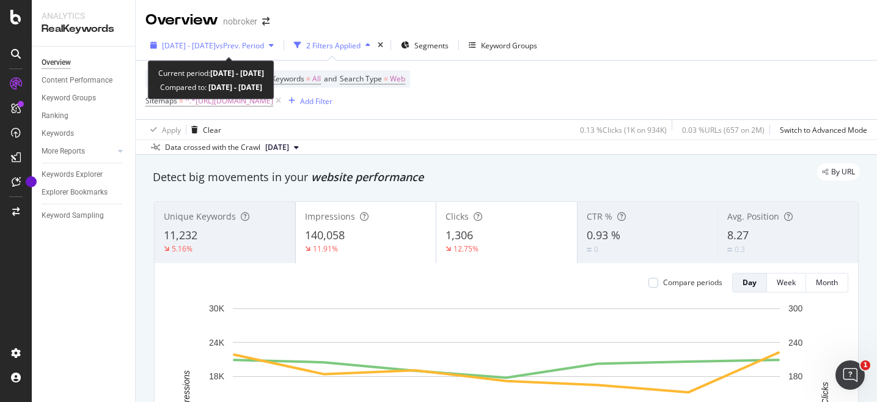  Describe the element at coordinates (821, 130) in the screenshot. I see `button: Switch to Advanced Mode` at that location.